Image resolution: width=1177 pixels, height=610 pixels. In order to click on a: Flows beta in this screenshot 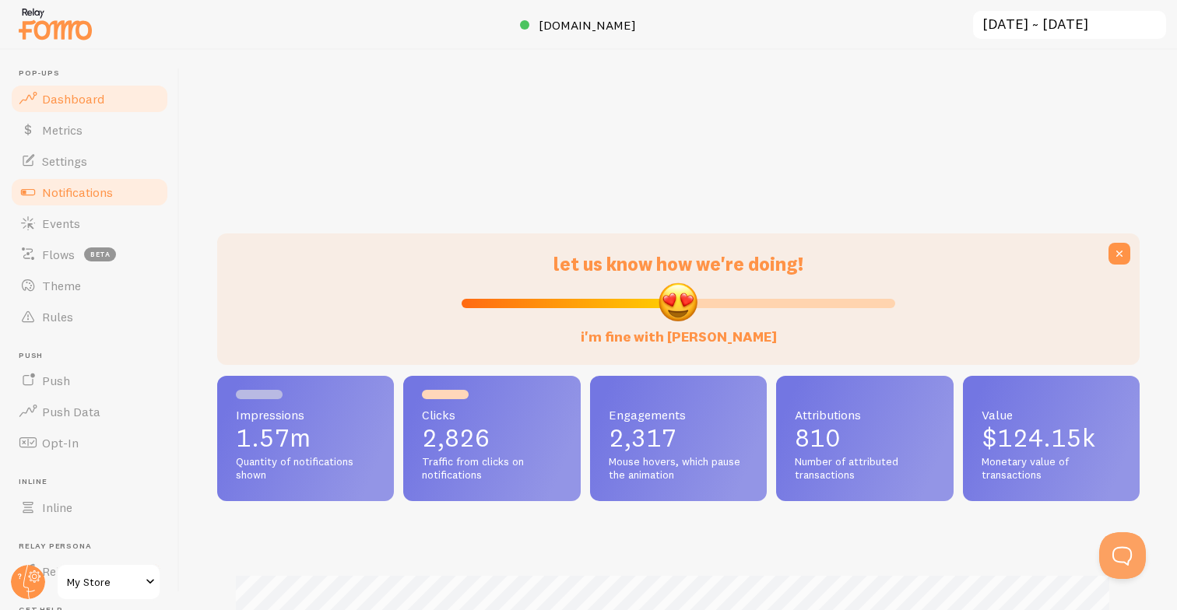, I will do `click(90, 255)`.